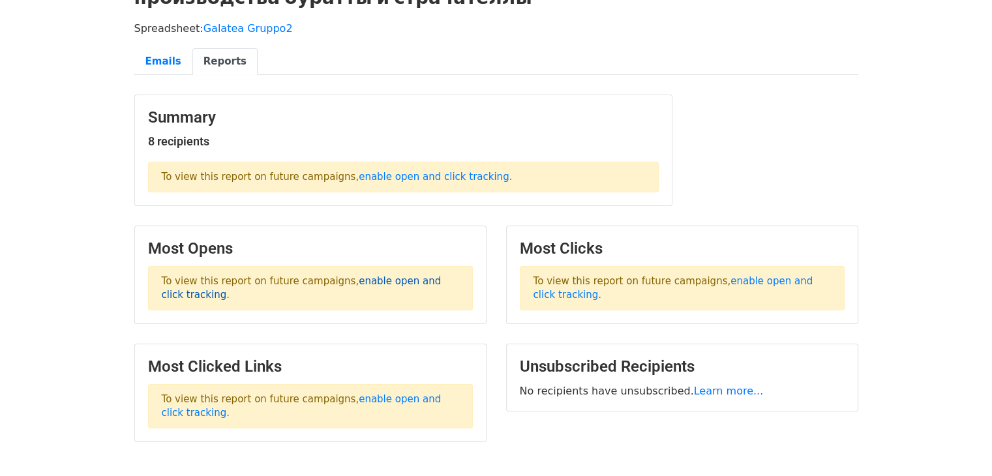 The width and height of the screenshot is (992, 476). Describe the element at coordinates (960, 445) in the screenshot. I see `div: Widget chat` at that location.